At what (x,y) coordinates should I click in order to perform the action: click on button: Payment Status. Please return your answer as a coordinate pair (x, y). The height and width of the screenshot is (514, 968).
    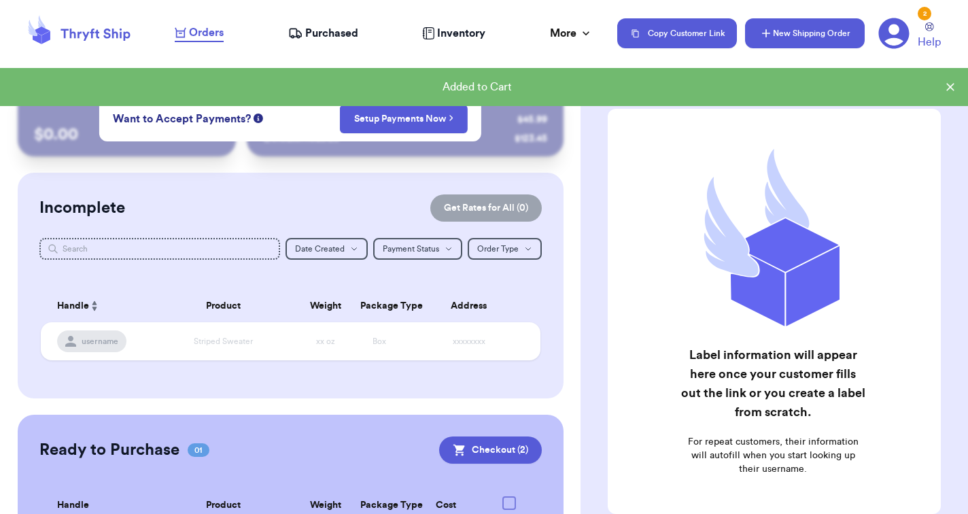
    Looking at the image, I should click on (417, 249).